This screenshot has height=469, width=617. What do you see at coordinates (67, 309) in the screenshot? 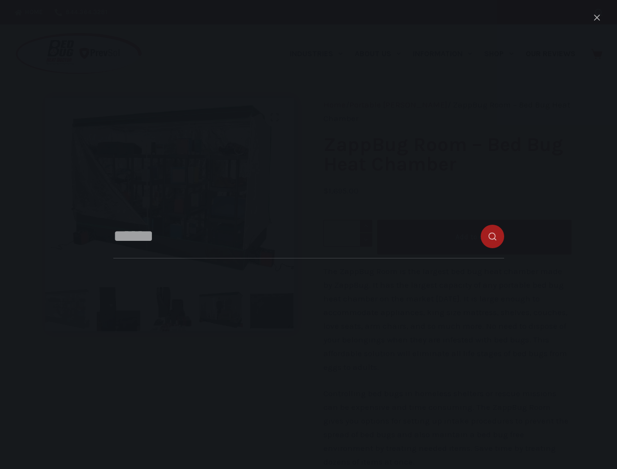
I see `img: ZappBug Room - Bed Bug Heat Chamber` at bounding box center [67, 309].